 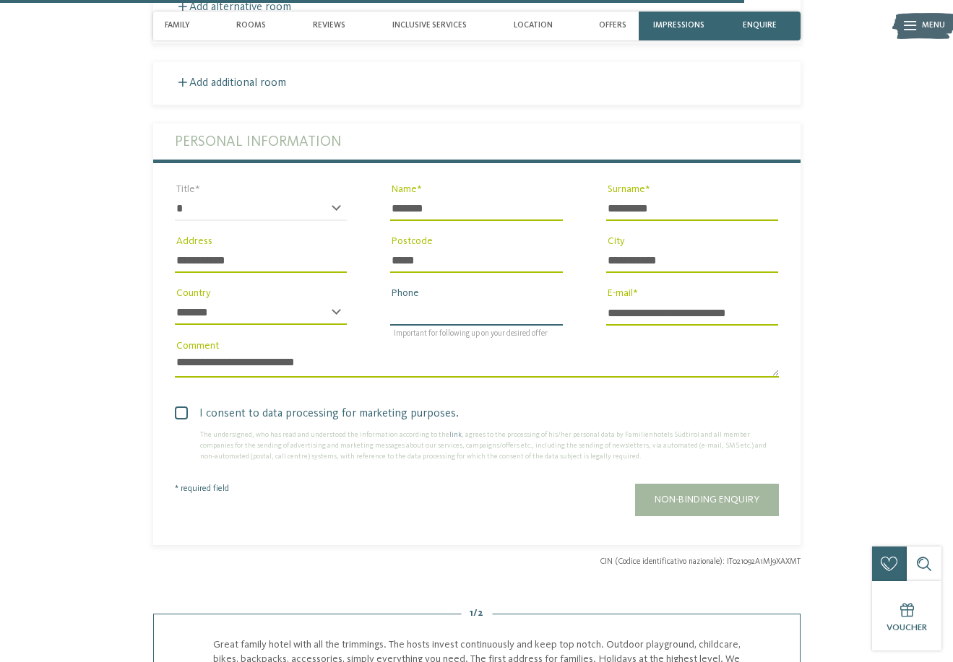 What do you see at coordinates (429, 25) in the screenshot?
I see `span: Inclusive services` at bounding box center [429, 25].